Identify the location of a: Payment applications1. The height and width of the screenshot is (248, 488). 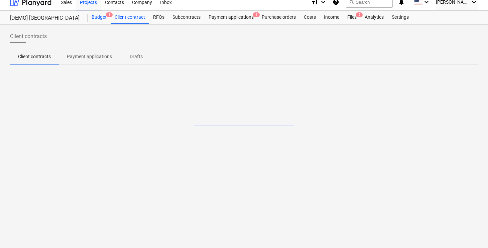
(231, 17).